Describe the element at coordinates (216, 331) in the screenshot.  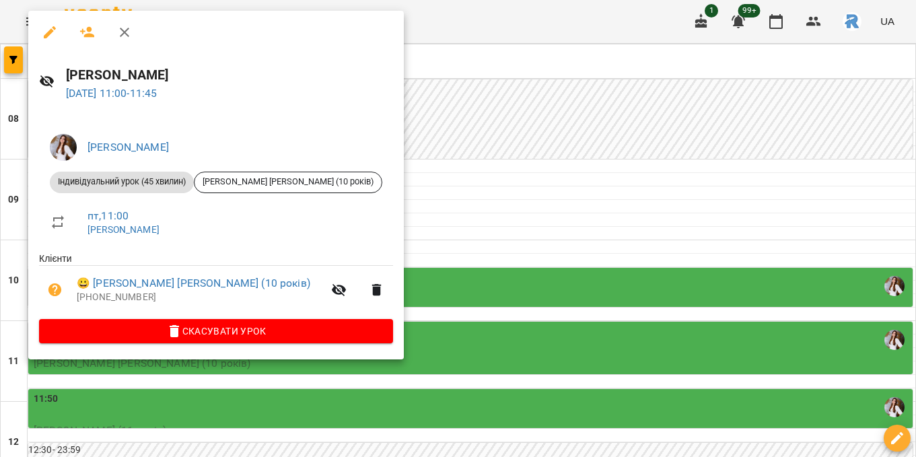
I see `span: Скасувати Урок` at that location.